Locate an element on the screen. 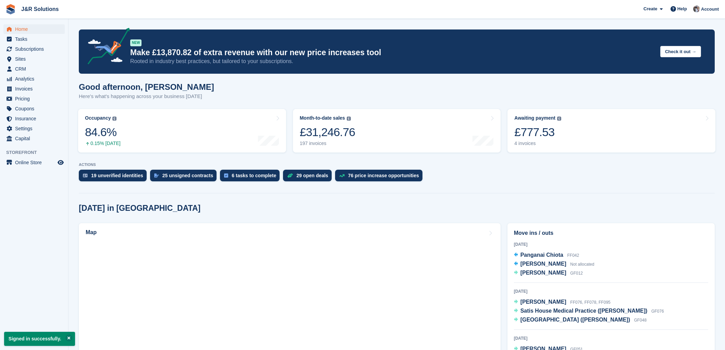 The width and height of the screenshot is (725, 350). span: GF048 is located at coordinates (640, 320).